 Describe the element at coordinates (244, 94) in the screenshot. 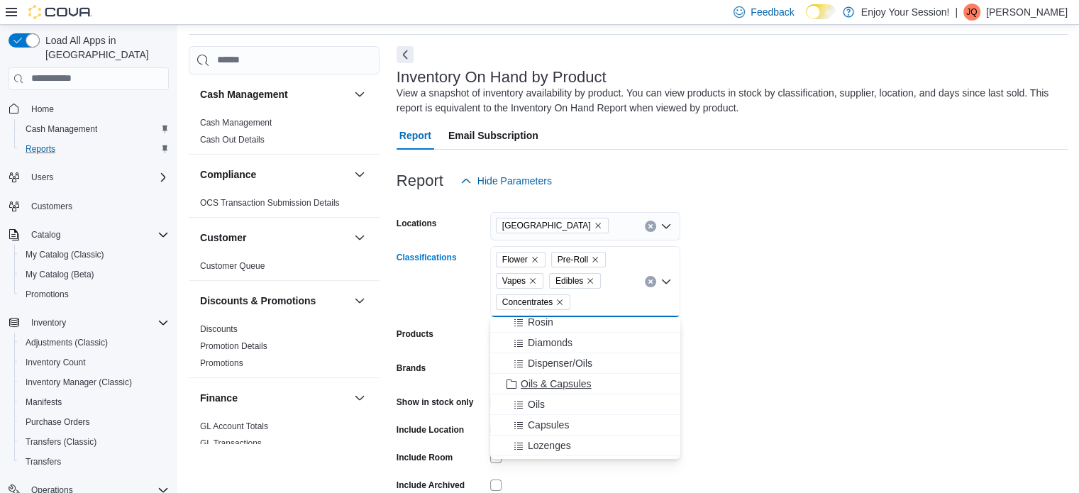

I see `h3: Cash Management` at that location.